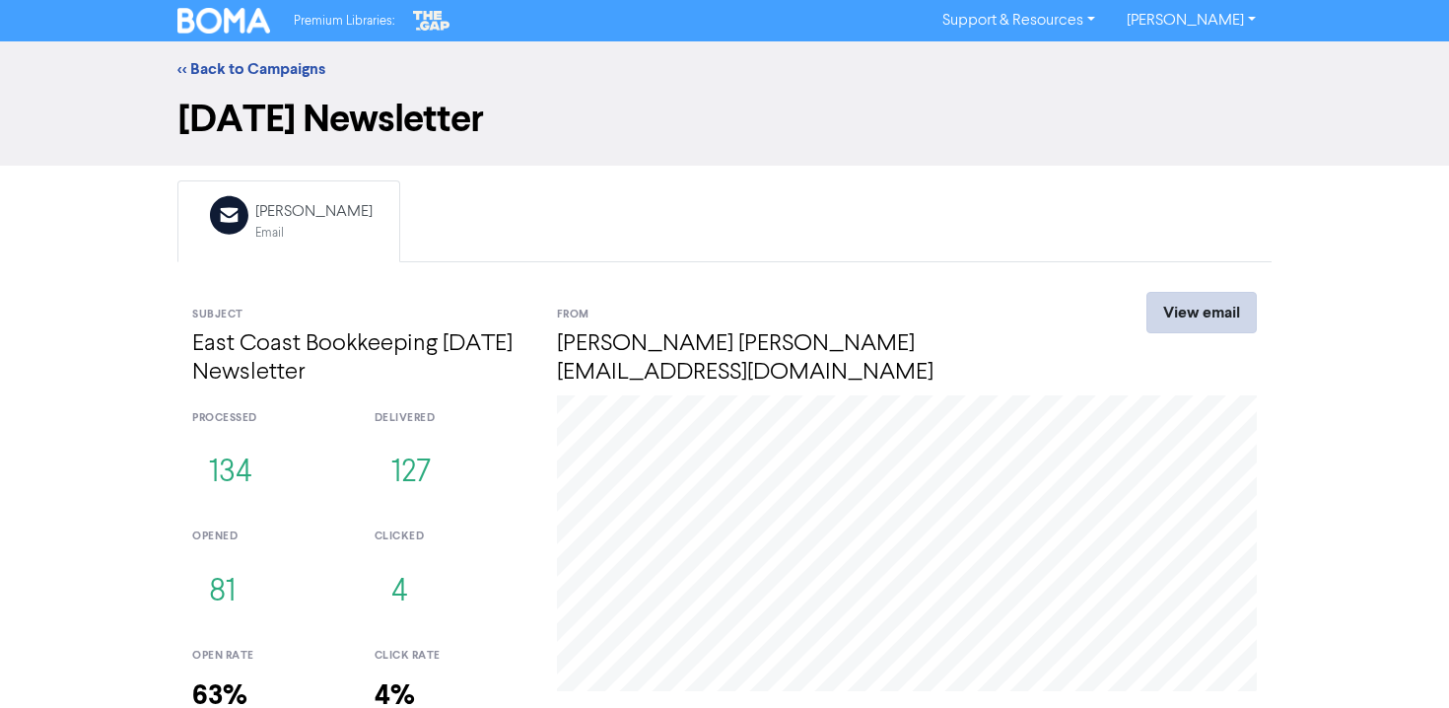 The image size is (1449, 708). What do you see at coordinates (451, 418) in the screenshot?
I see `div: delivered` at bounding box center [451, 418].